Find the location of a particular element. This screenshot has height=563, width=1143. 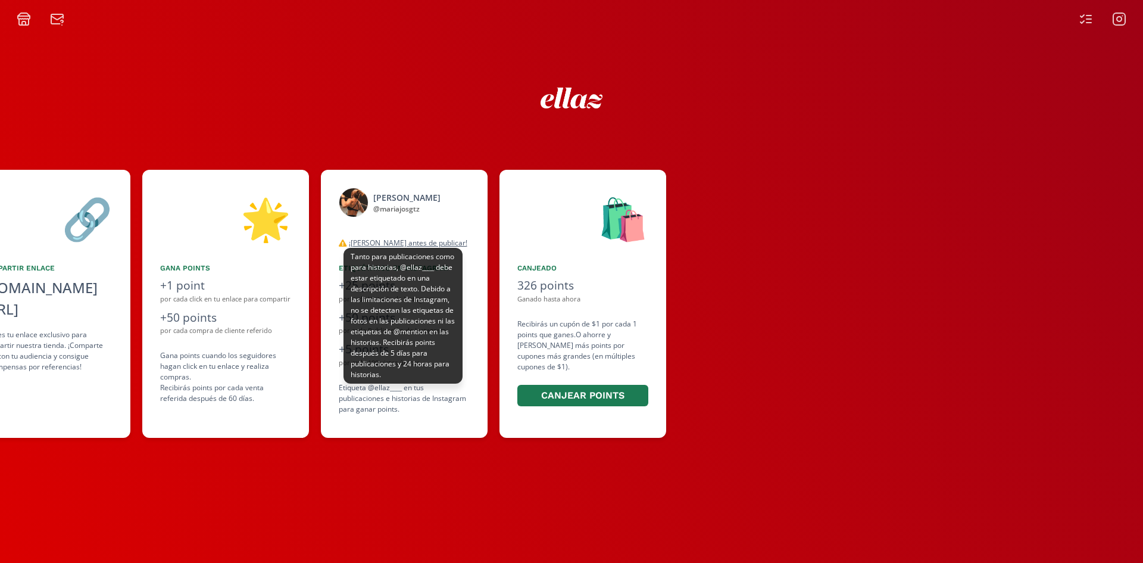

div: por cada compra de cliente referido is located at coordinates (226, 330).